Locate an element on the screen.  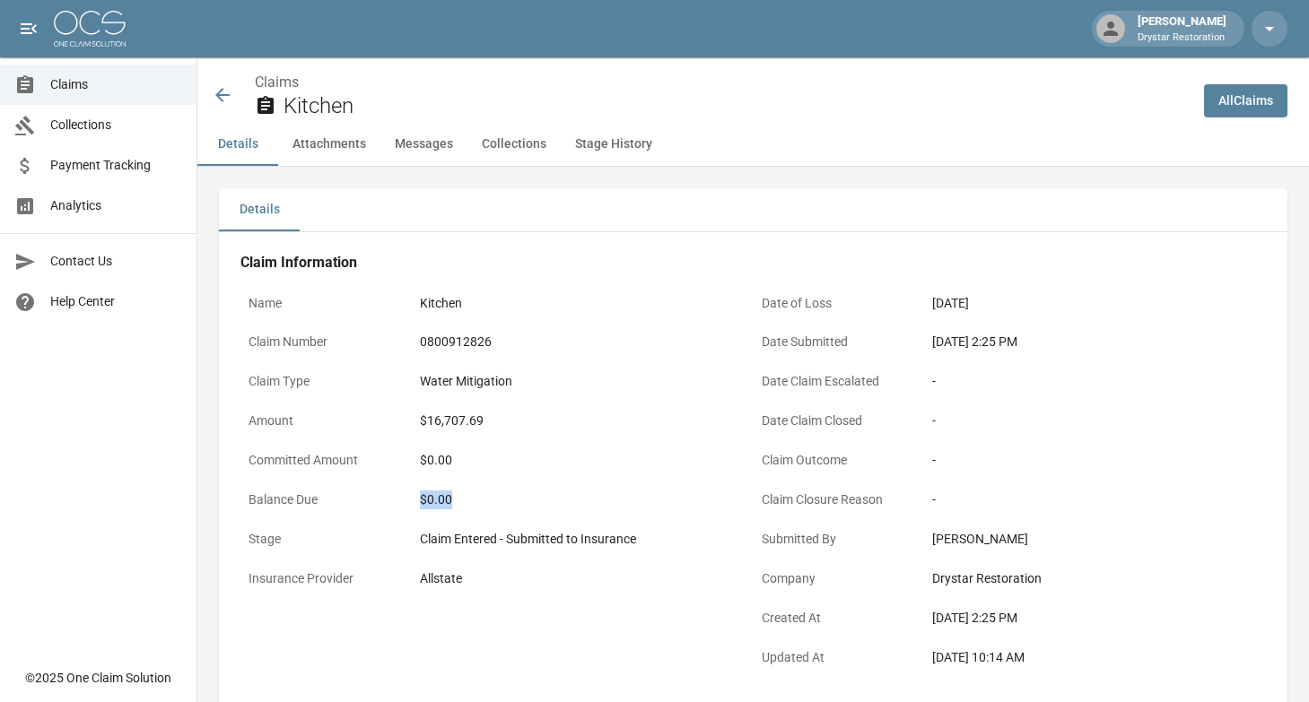
div: Drystar Restoration is located at coordinates (1094, 578).